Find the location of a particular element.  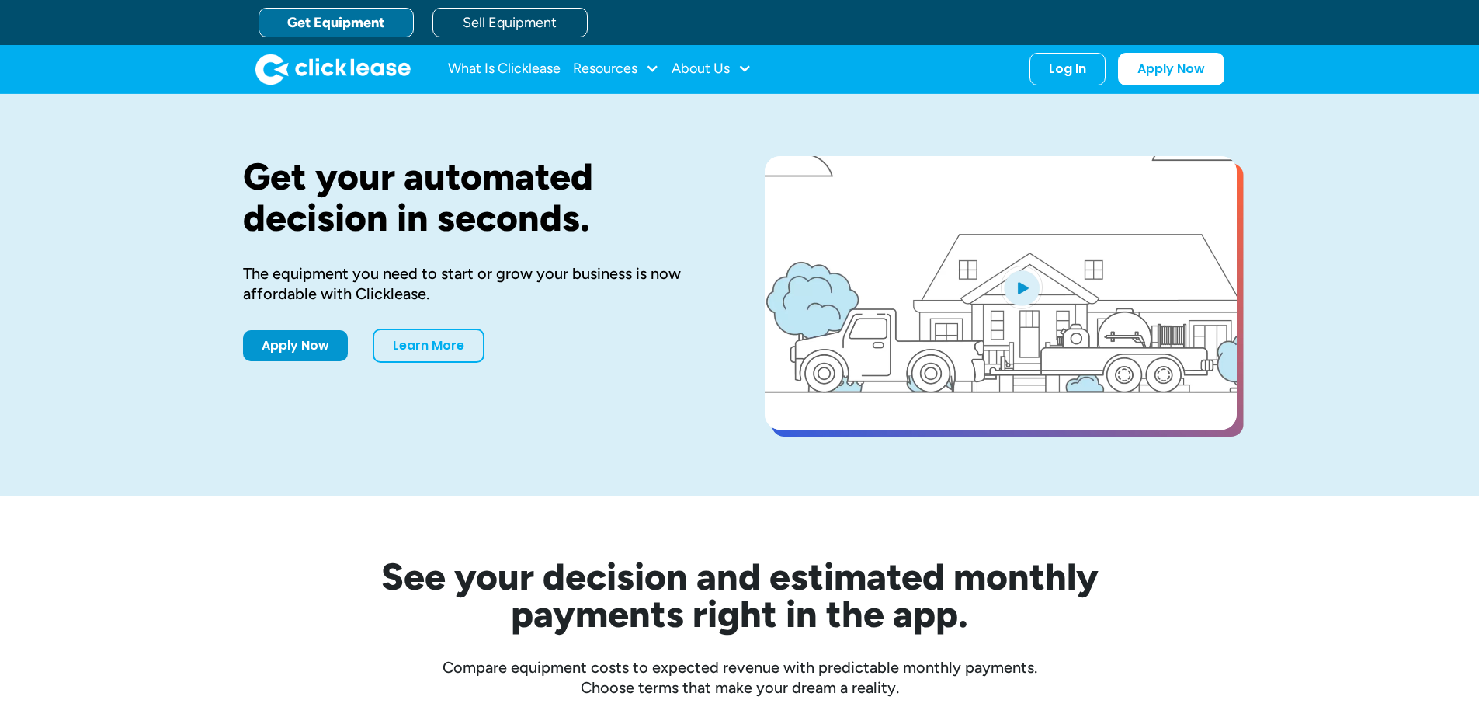

h2: See your decision and estimated monthly payments right in the app. is located at coordinates (740, 595).